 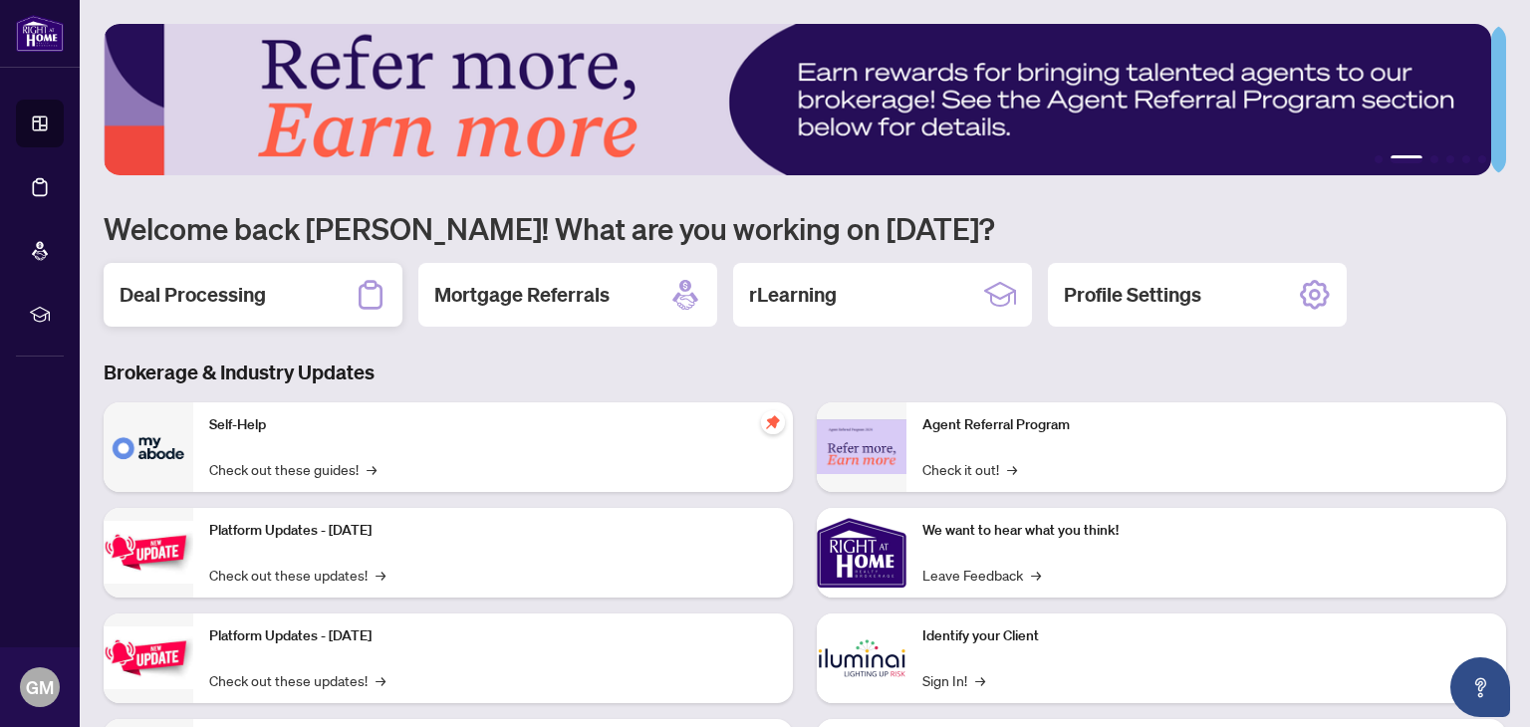 I want to click on p: Agent Referral Program, so click(x=1206, y=425).